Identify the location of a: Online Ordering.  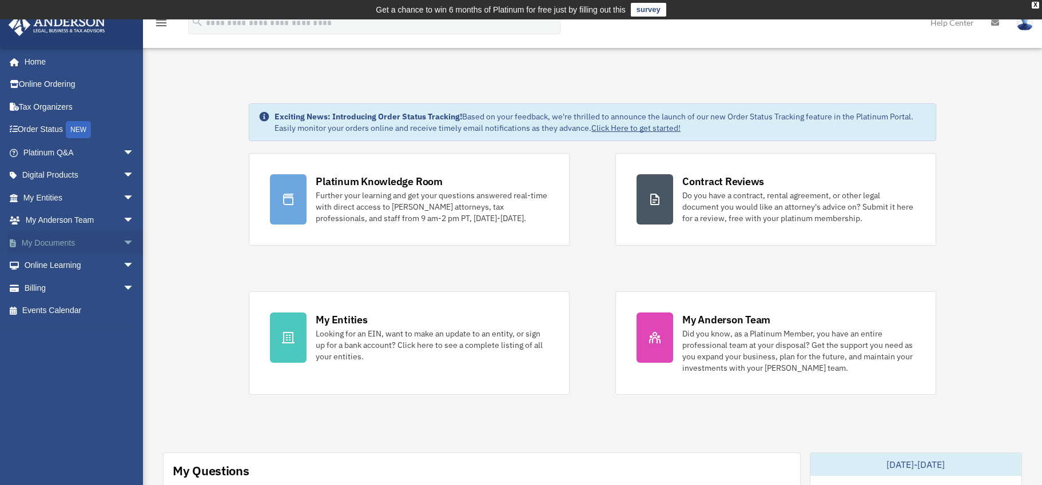
(79, 85).